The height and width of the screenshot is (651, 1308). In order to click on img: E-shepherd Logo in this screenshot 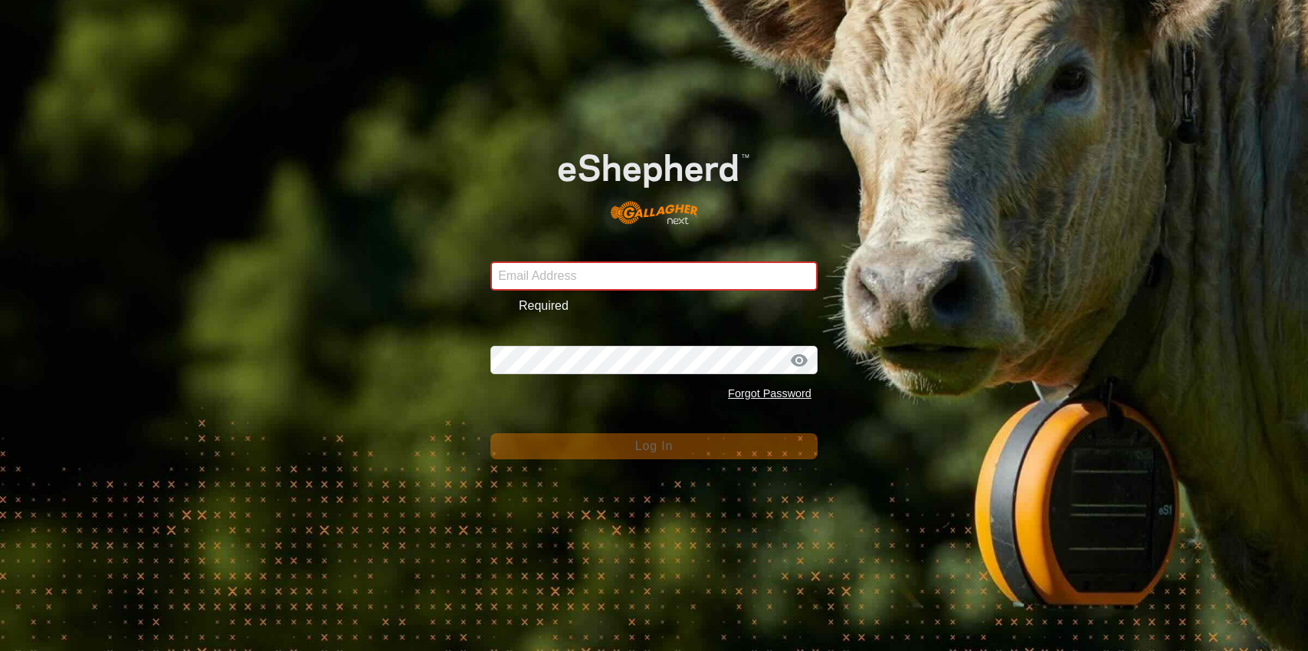, I will do `click(654, 182)`.